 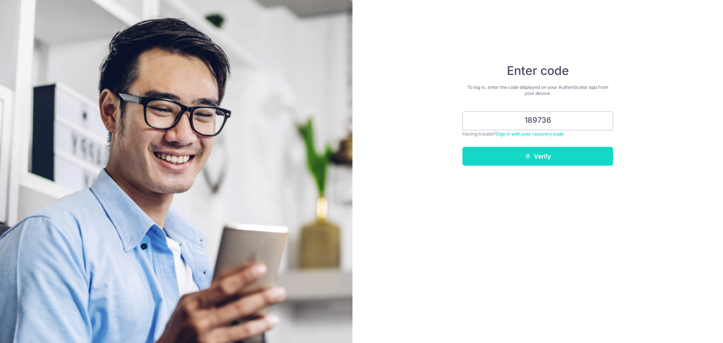 I want to click on div: Having trouble?, so click(x=538, y=134).